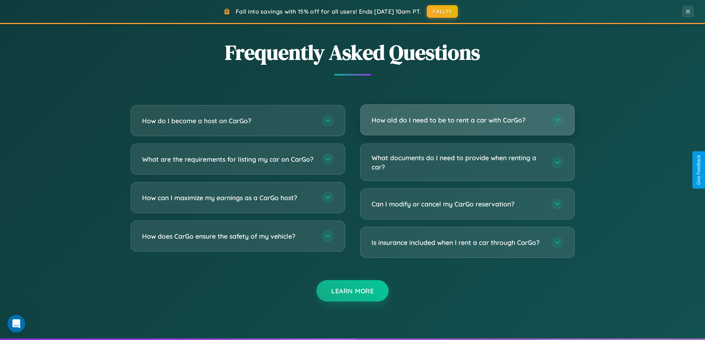 This screenshot has width=705, height=340. I want to click on button: FALL15, so click(442, 11).